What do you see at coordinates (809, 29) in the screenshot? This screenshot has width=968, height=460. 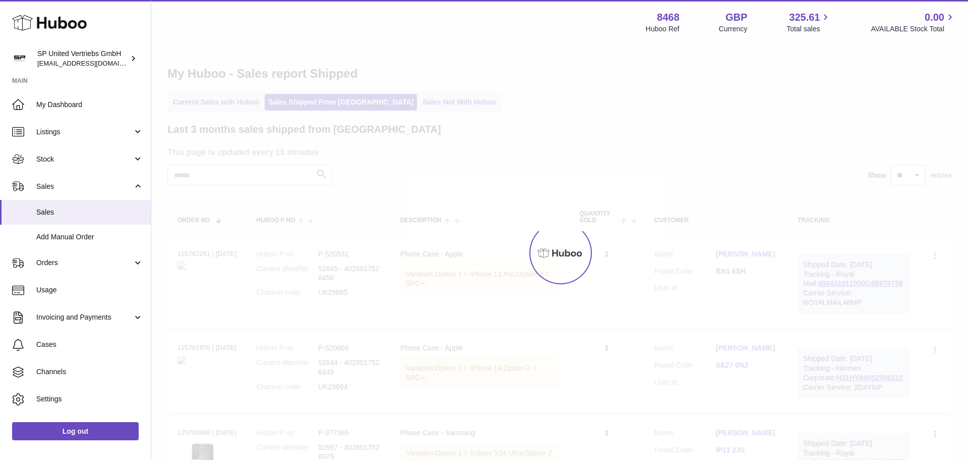 I see `span: Total sales` at bounding box center [809, 29].